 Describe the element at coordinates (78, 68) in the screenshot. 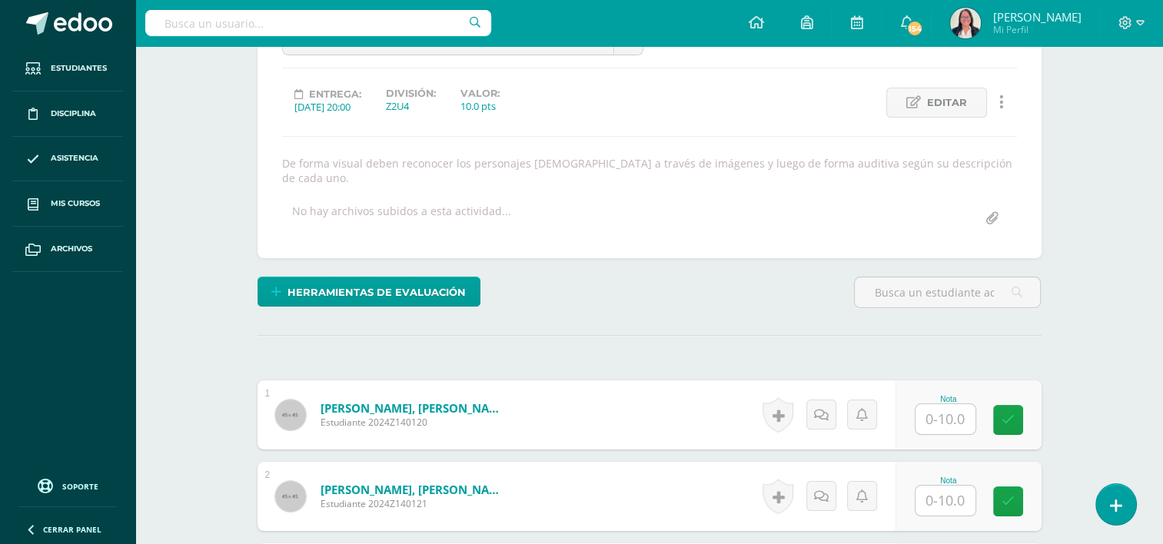

I see `span: Estudiantes` at that location.